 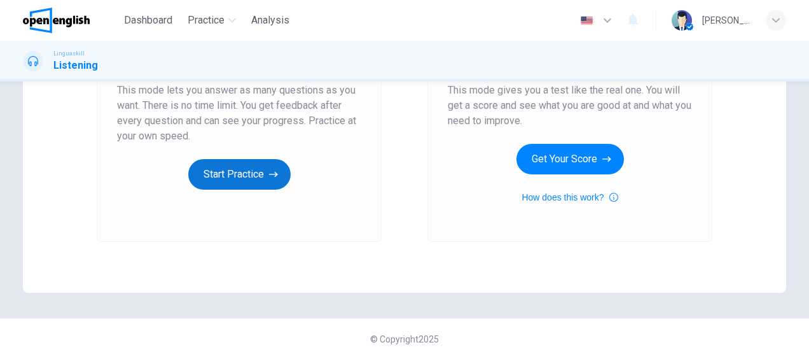 What do you see at coordinates (56, 20) in the screenshot?
I see `img: OpenEnglish logo` at bounding box center [56, 20].